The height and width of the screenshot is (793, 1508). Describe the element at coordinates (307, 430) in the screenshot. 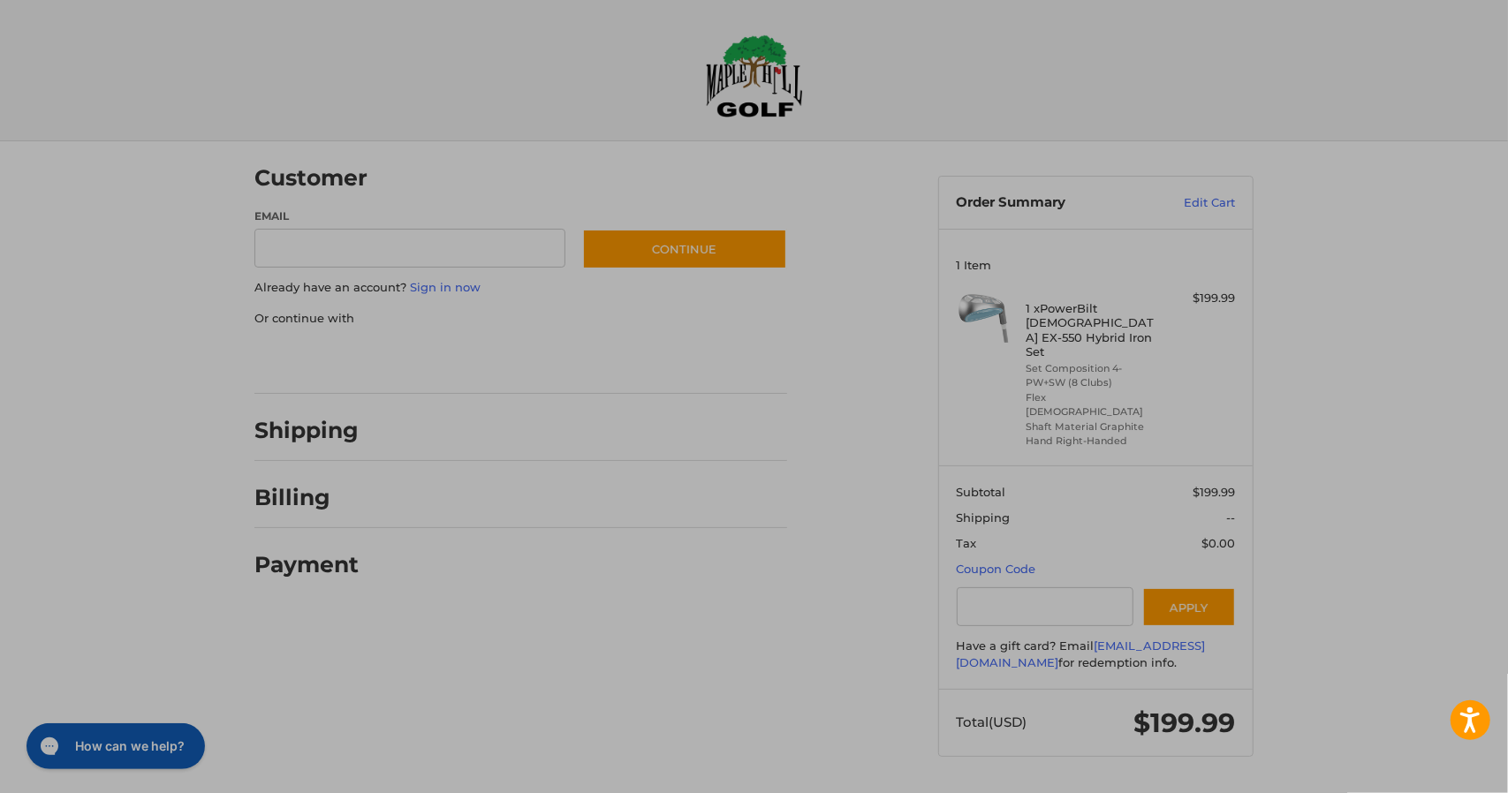

I see `h2: Shipping` at that location.